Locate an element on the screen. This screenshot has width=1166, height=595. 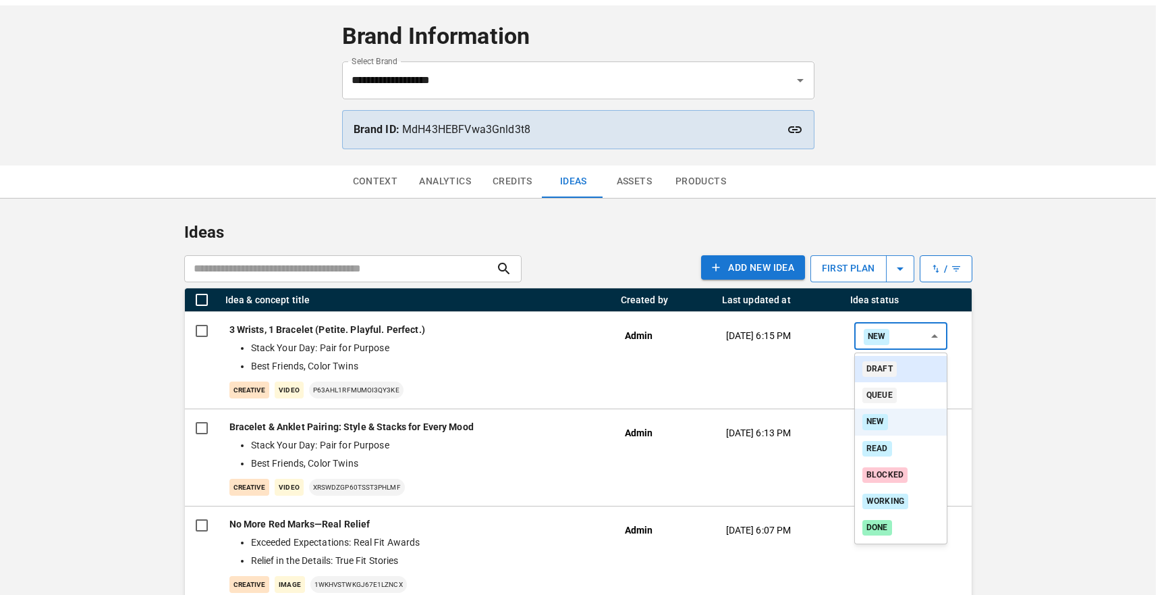
div: Working is located at coordinates (885, 501).